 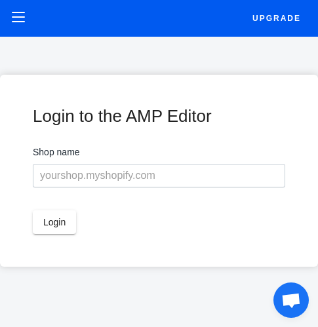 I want to click on button: Upgrade, so click(x=277, y=18).